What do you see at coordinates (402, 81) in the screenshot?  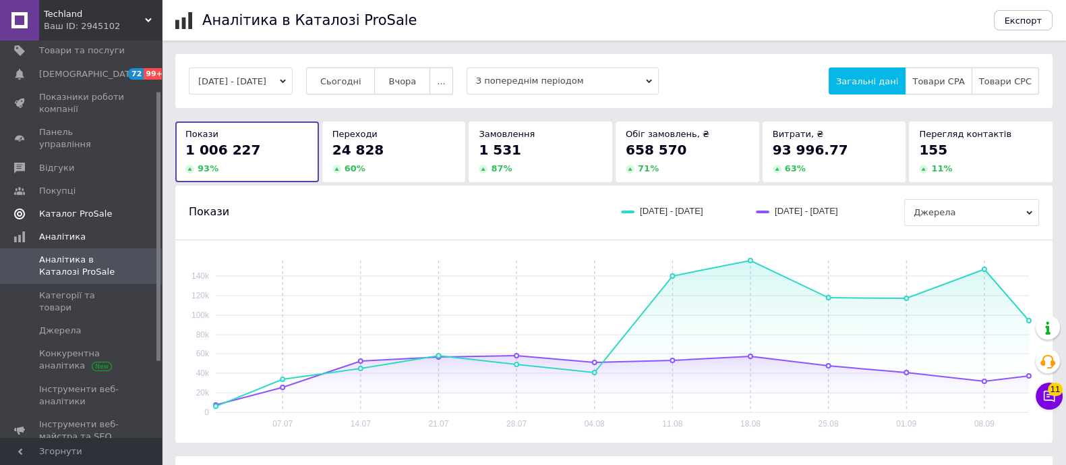 I see `button: Вчора` at bounding box center [402, 81].